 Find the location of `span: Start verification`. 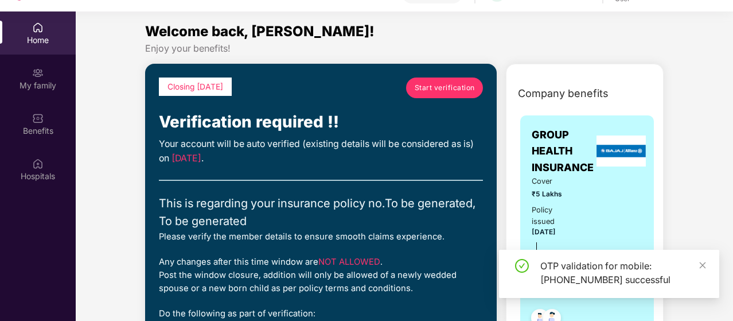

span: Start verification is located at coordinates (445, 87).